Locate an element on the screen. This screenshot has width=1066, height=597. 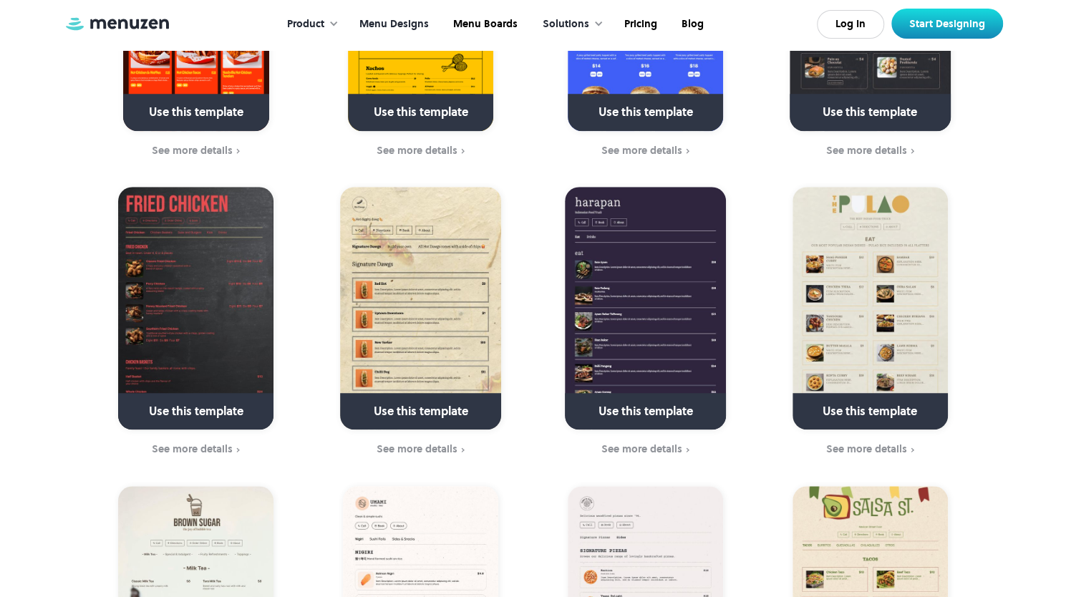
a: Log In is located at coordinates (851, 24).